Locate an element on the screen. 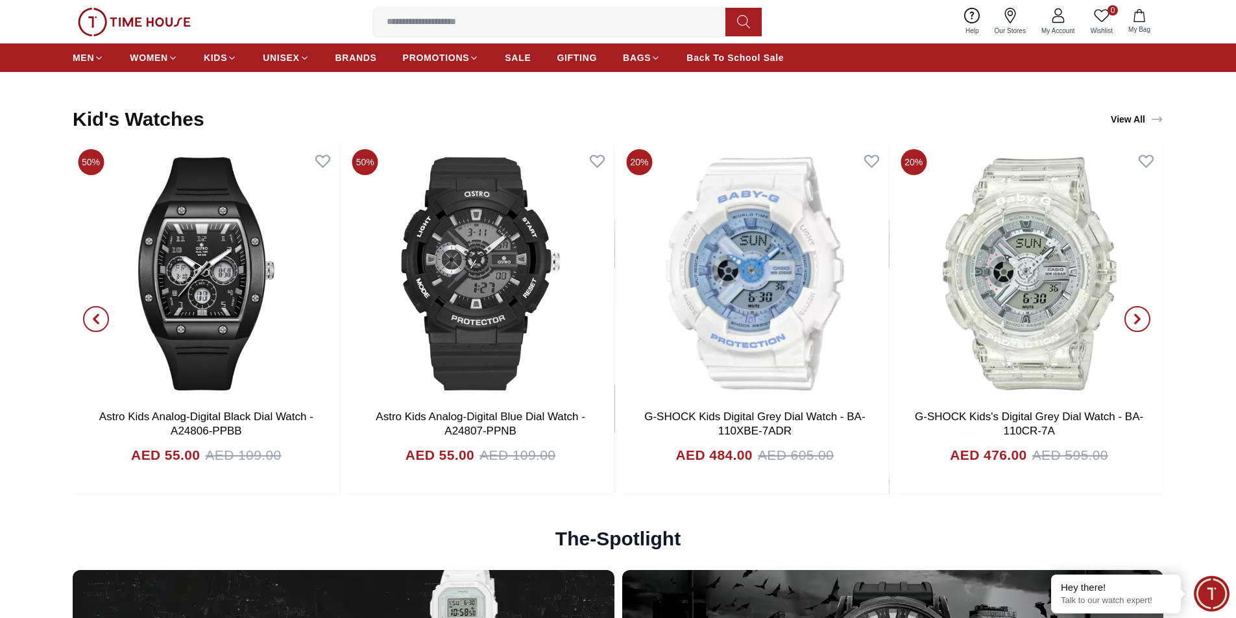  span: Wishlist is located at coordinates (1101, 30).